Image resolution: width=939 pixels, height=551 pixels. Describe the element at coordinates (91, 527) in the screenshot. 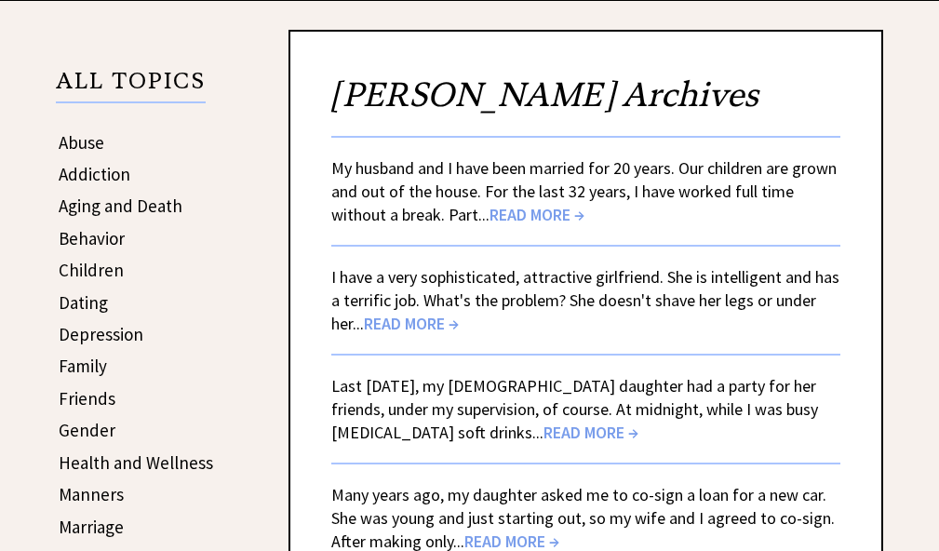

I see `a: Marriage` at that location.